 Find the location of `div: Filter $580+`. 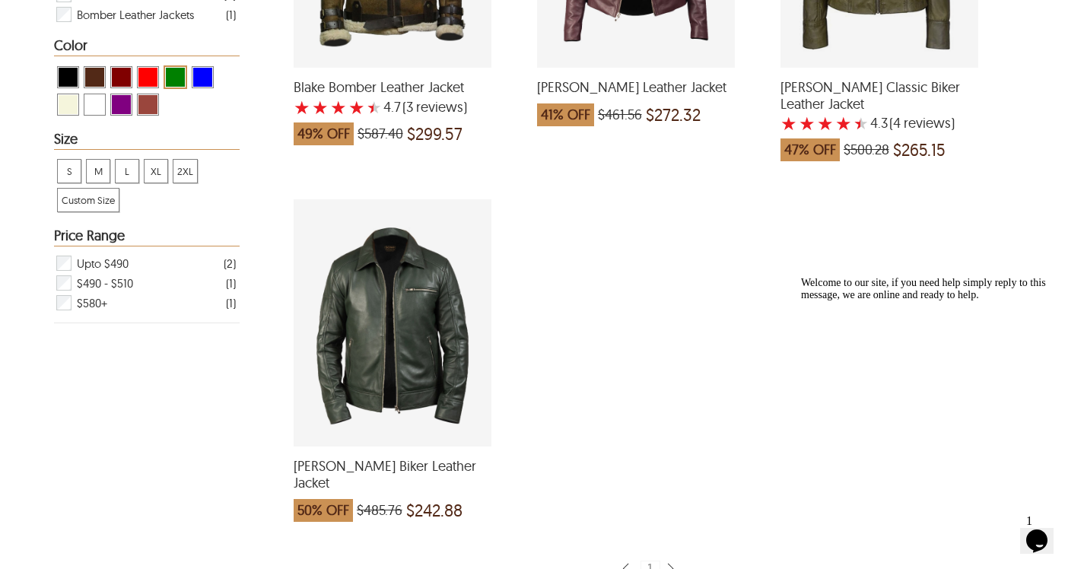

div: Filter $580+ is located at coordinates (145, 303).